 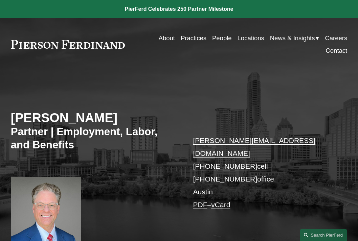 I want to click on a: Locations, so click(x=251, y=38).